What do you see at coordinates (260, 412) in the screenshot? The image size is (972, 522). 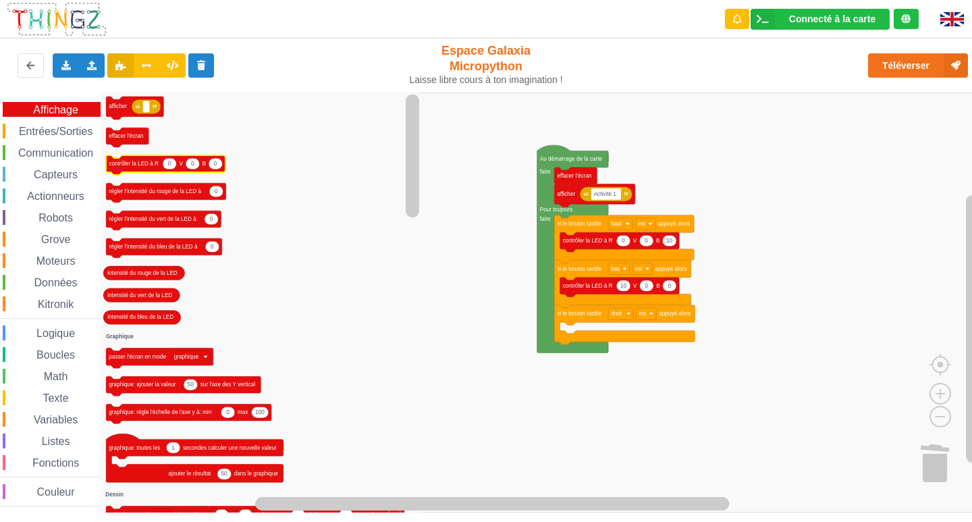 I see `text: 100` at bounding box center [260, 412].